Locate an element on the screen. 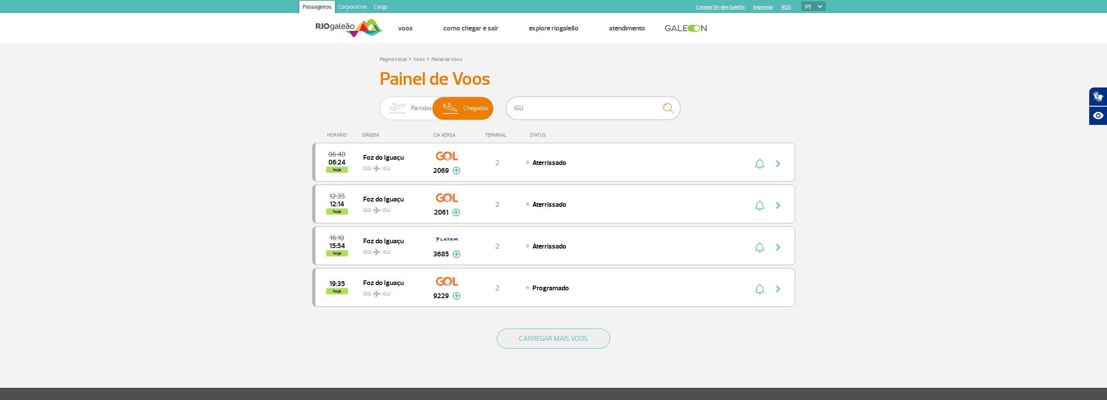  span: 2025-08-26 06:40:00 is located at coordinates (337, 154).